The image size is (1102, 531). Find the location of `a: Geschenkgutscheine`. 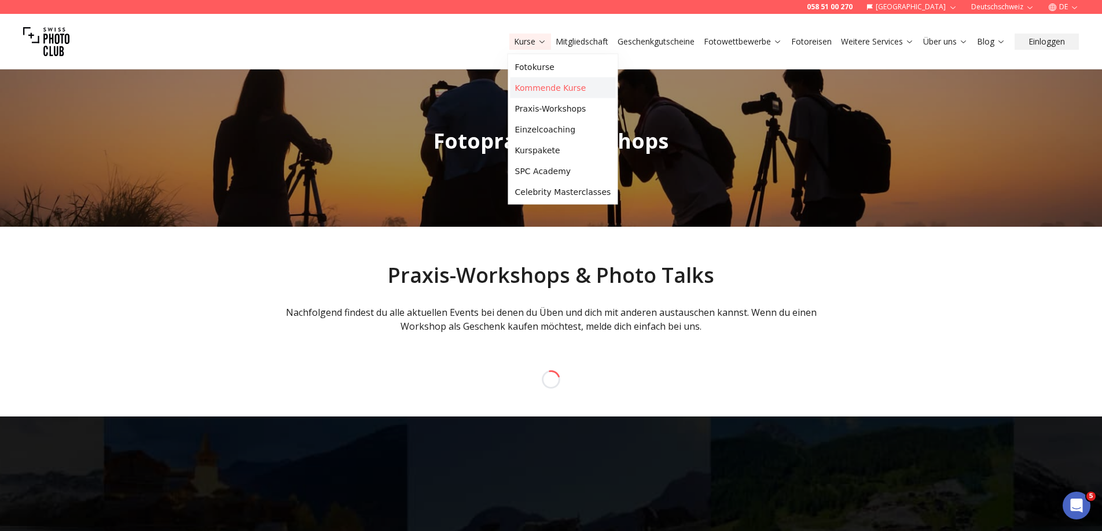

a: Geschenkgutscheine is located at coordinates (656, 42).